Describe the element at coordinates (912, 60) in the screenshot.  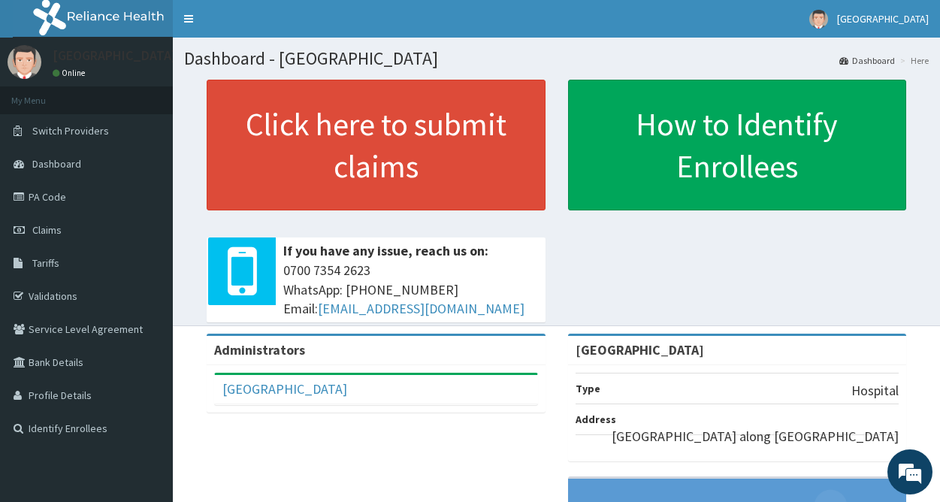
I see `li: Here` at that location.